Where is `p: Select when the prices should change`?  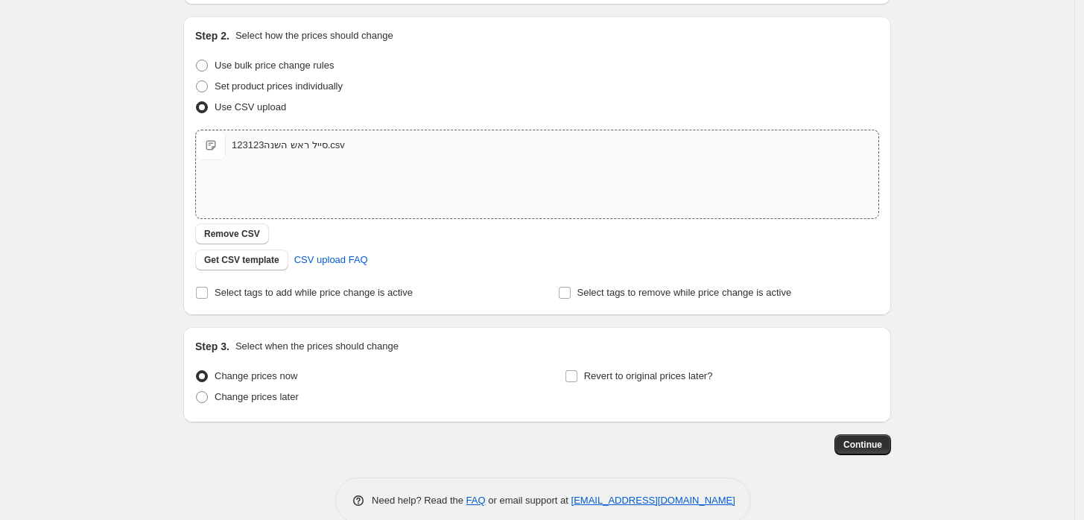 p: Select when the prices should change is located at coordinates (317, 347).